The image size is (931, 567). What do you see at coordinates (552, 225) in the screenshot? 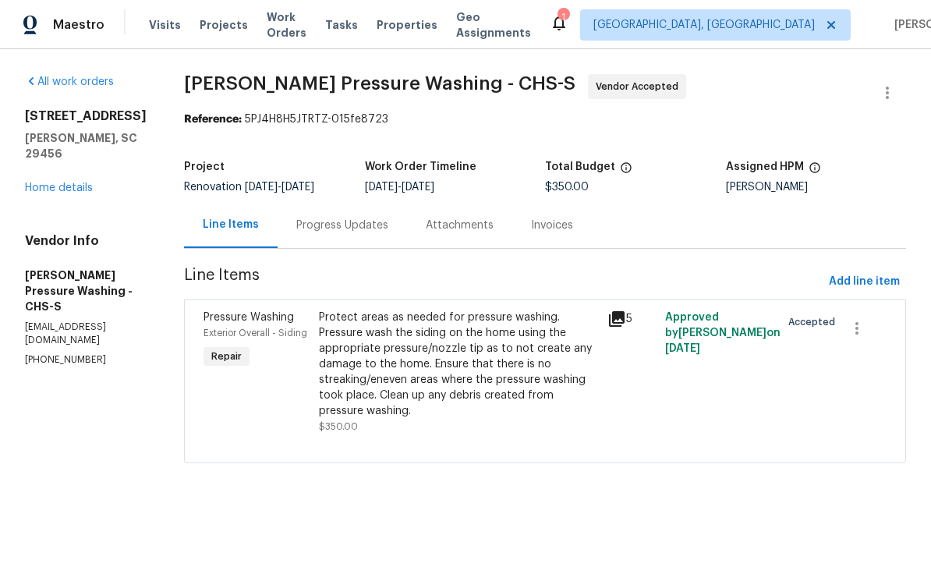
I see `div: Invoices` at bounding box center [552, 225].